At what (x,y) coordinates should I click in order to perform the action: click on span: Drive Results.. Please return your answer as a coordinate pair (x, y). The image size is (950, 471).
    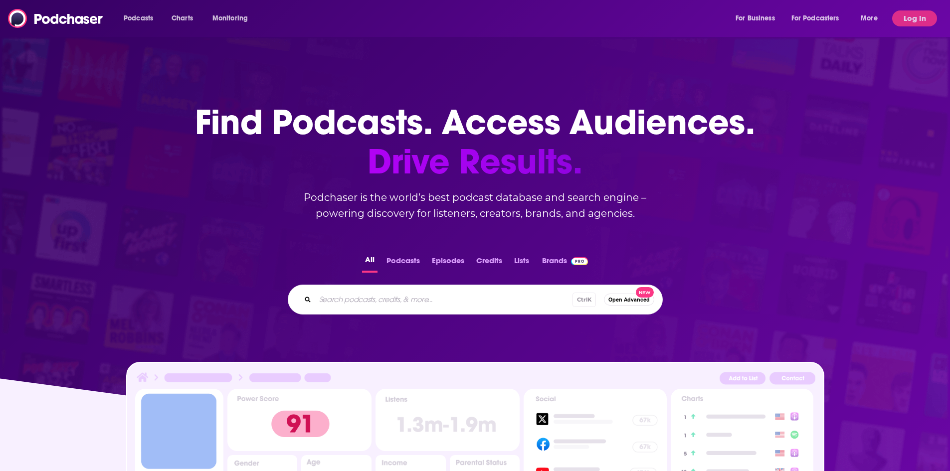
    Looking at the image, I should click on (475, 162).